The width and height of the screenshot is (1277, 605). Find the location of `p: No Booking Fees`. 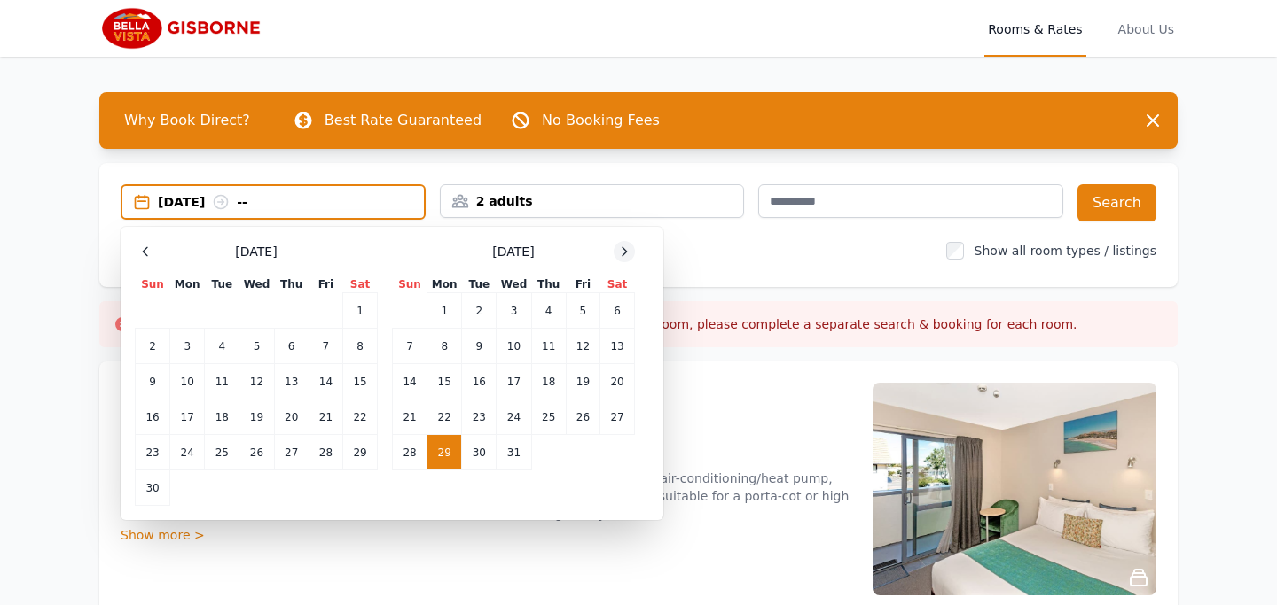

p: No Booking Fees is located at coordinates (600, 121).